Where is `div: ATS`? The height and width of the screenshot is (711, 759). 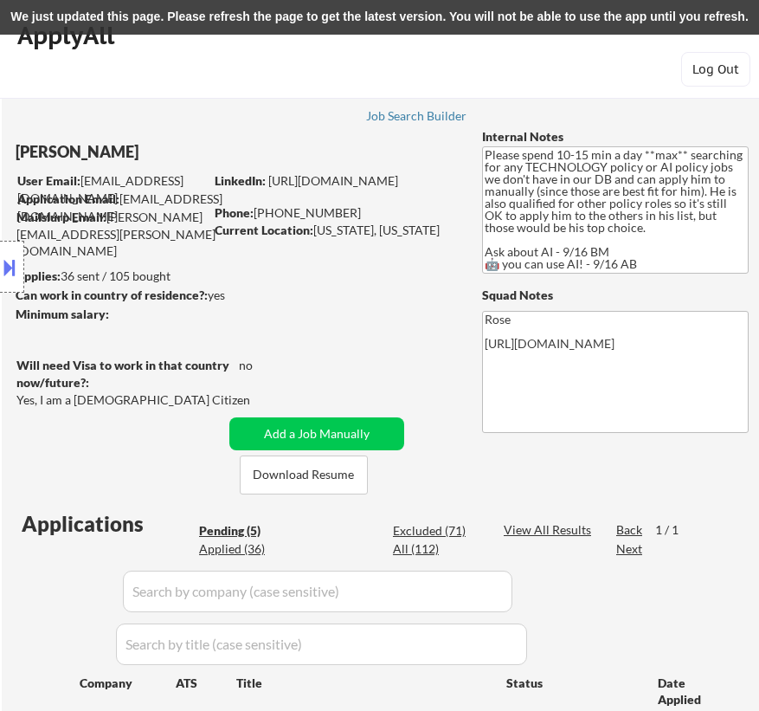 div: ATS is located at coordinates (206, 683).